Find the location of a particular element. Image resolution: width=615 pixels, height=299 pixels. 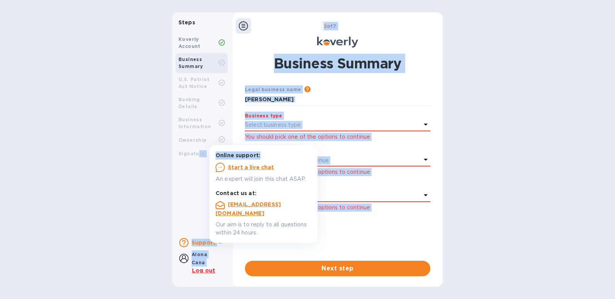

span: 2 is located at coordinates (325, 26).